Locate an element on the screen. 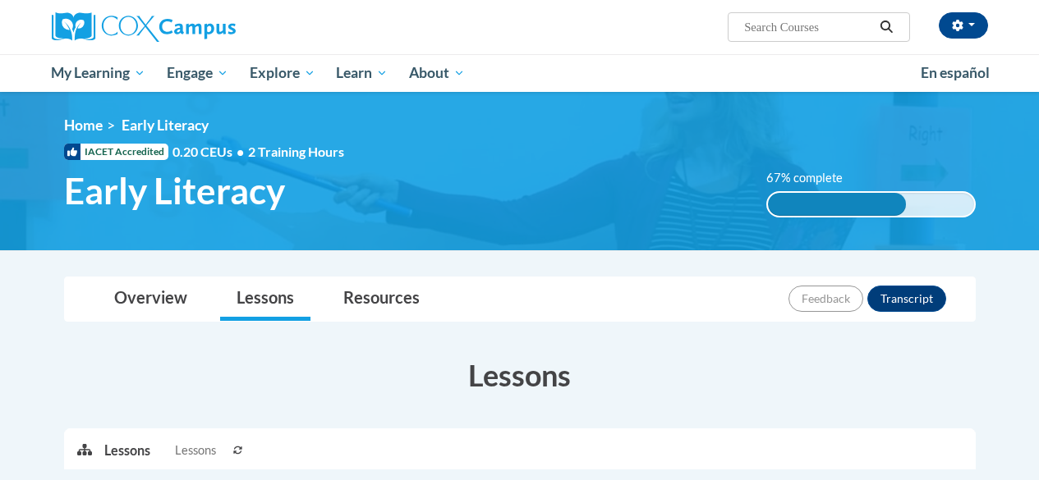  a: Home is located at coordinates (83, 125).